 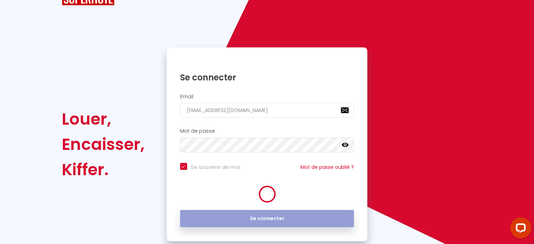 I want to click on div: Encaisser,, so click(x=103, y=144).